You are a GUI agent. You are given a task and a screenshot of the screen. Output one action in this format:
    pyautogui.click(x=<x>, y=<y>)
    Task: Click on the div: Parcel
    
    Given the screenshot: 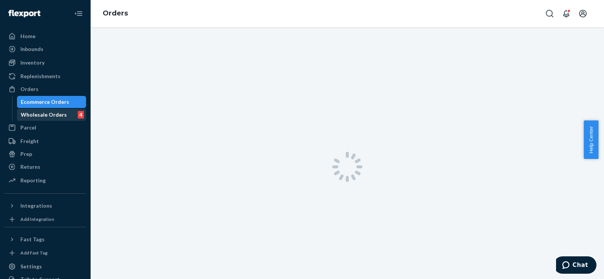 What is the action you would take?
    pyautogui.click(x=28, y=128)
    